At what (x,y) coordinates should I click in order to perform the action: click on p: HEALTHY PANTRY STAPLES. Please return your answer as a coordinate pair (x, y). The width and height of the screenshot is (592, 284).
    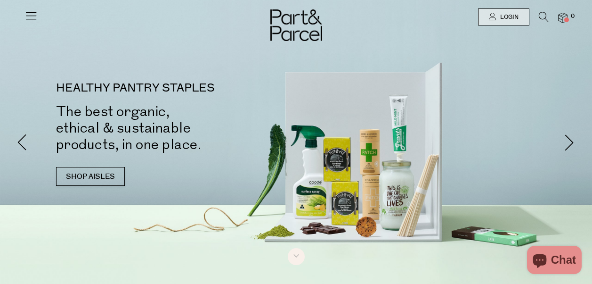
    Looking at the image, I should click on (183, 88).